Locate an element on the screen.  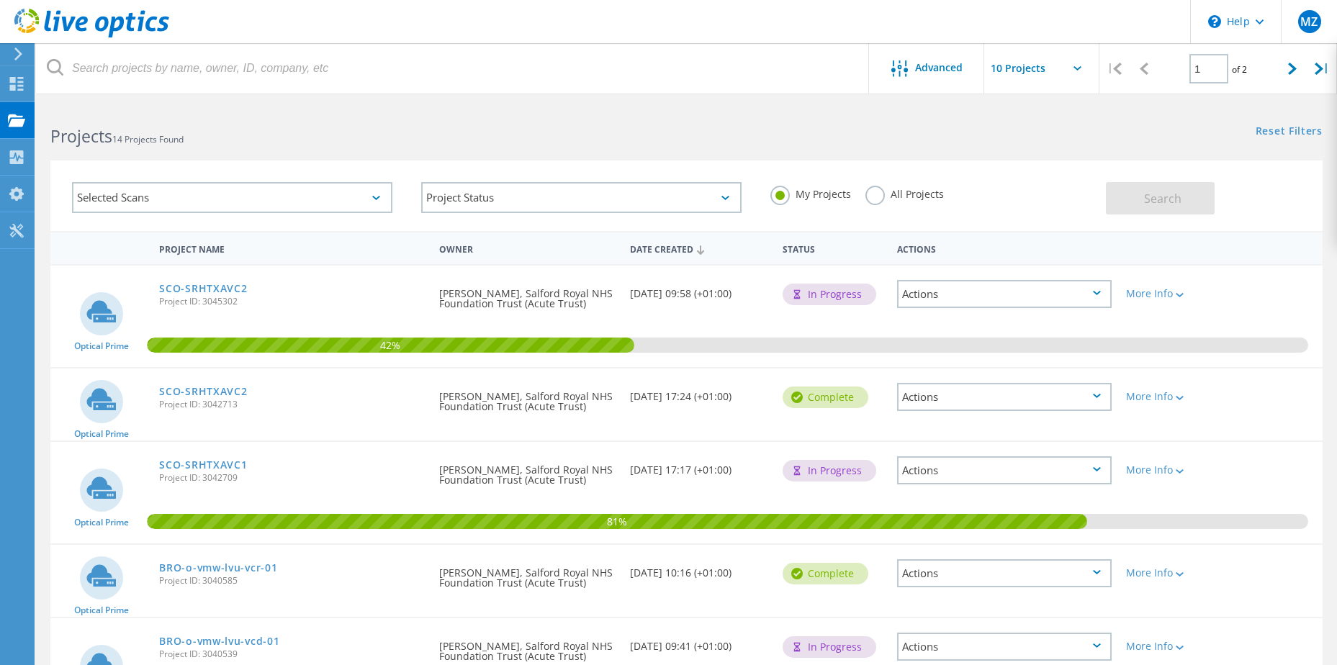
span: Project ID: 3042709 is located at coordinates (292, 478).